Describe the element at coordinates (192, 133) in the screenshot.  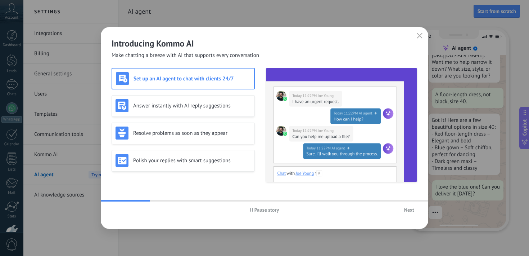
I see `h3: Resolve problems as soon as they appear` at that location.